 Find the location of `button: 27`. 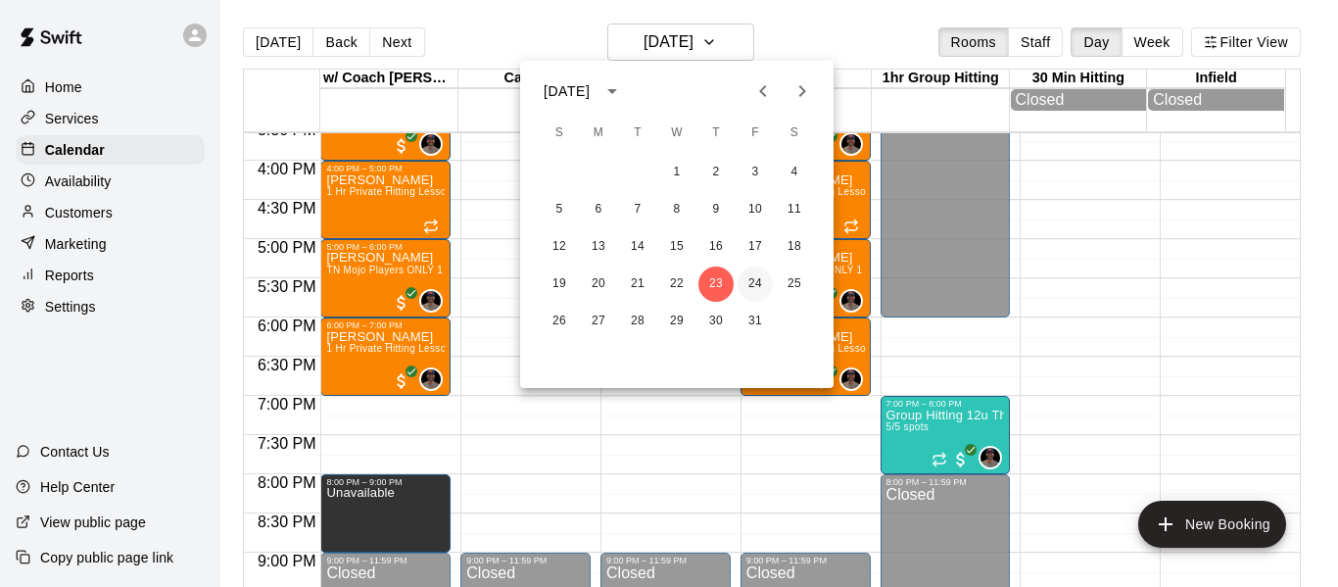

button: 27 is located at coordinates (598, 321).